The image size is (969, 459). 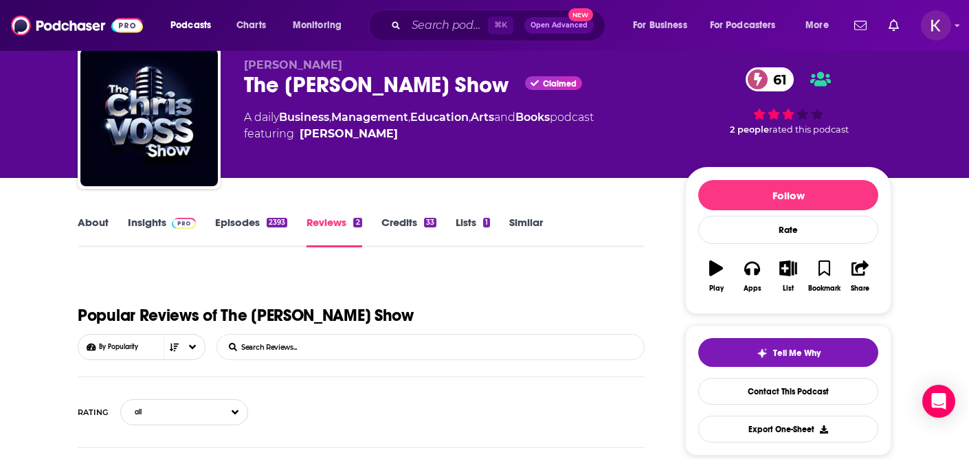 What do you see at coordinates (789, 195) in the screenshot?
I see `button: Follow` at bounding box center [789, 195].